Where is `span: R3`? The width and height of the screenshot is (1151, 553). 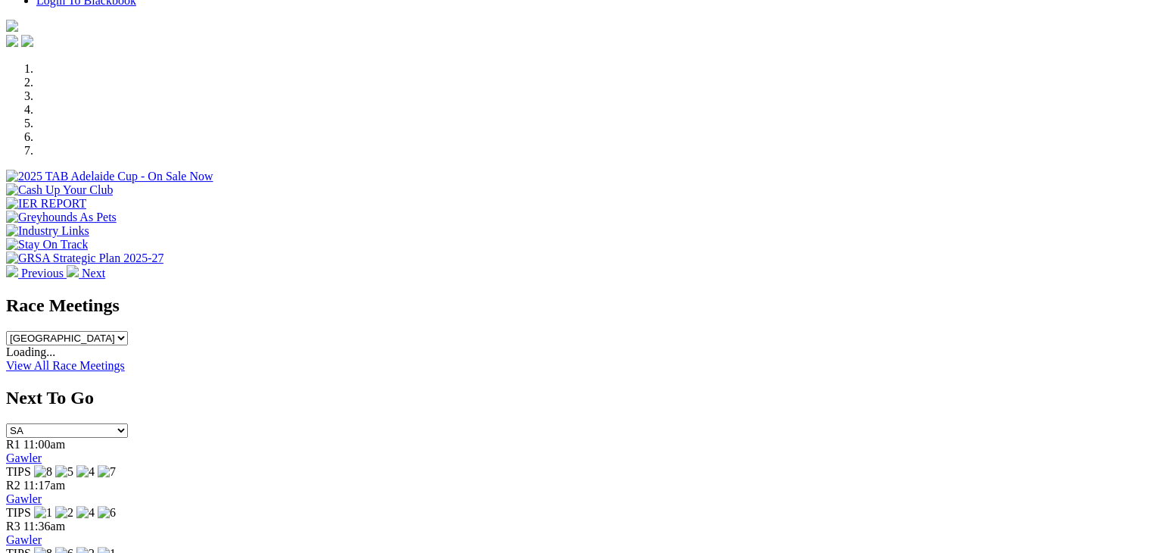
span: R3 is located at coordinates (13, 525).